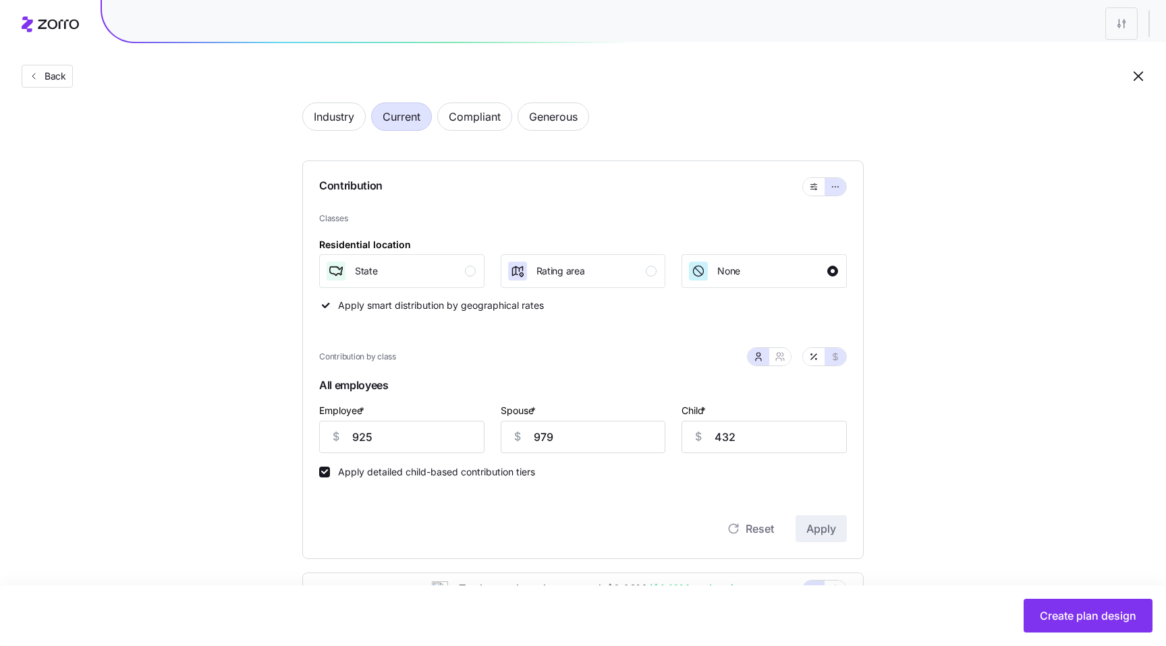  I want to click on button: Industry, so click(334, 117).